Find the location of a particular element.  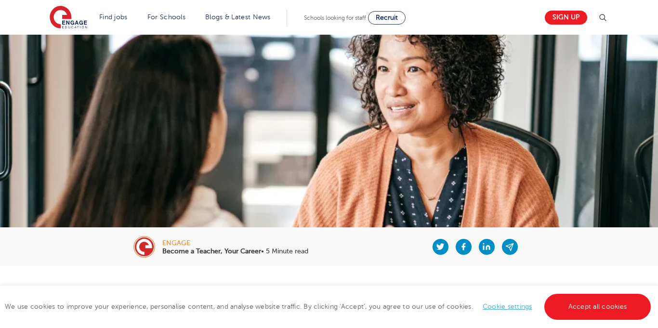

div: engage is located at coordinates (235, 243).